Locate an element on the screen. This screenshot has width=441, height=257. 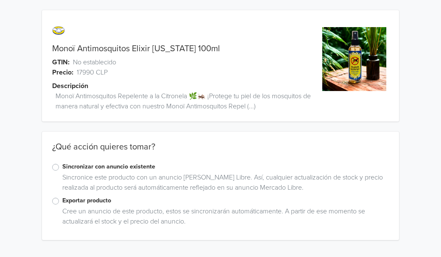
span: No establecido is located at coordinates (94, 62).